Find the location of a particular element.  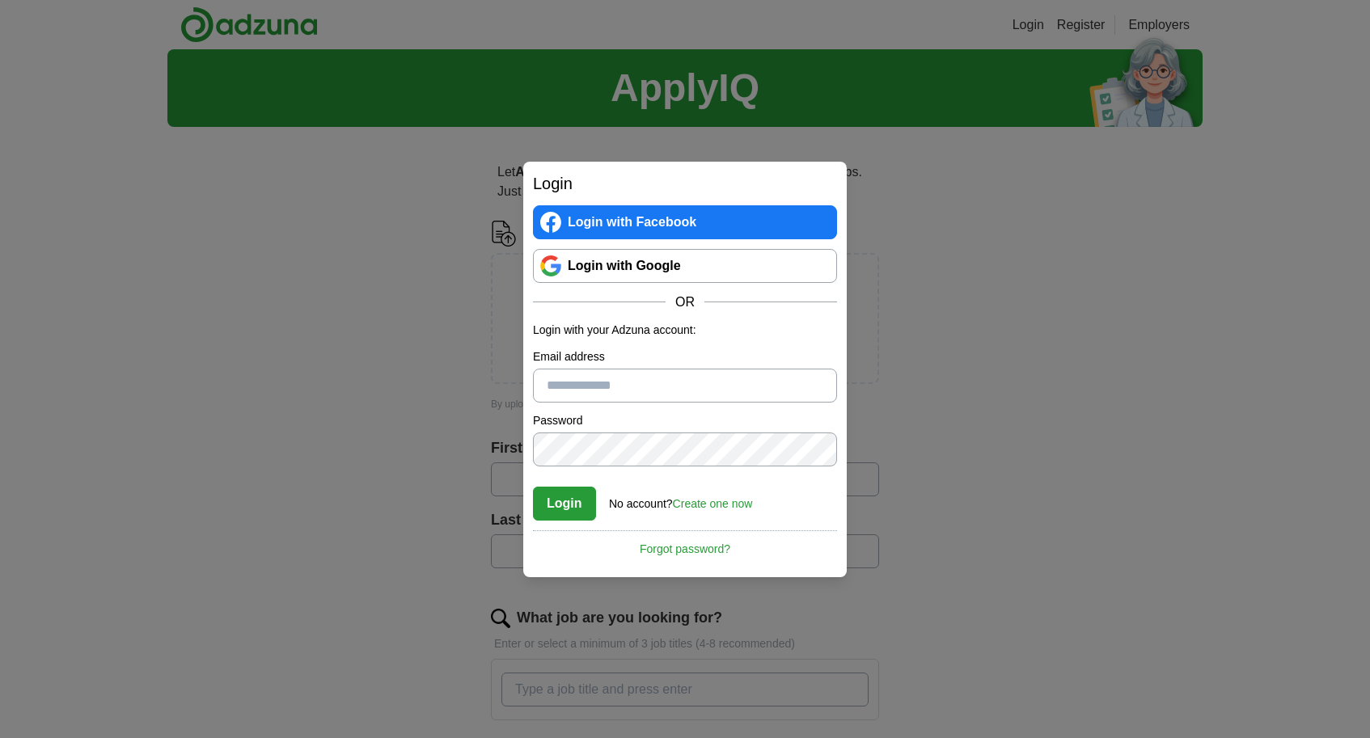

label: Password is located at coordinates (685, 421).